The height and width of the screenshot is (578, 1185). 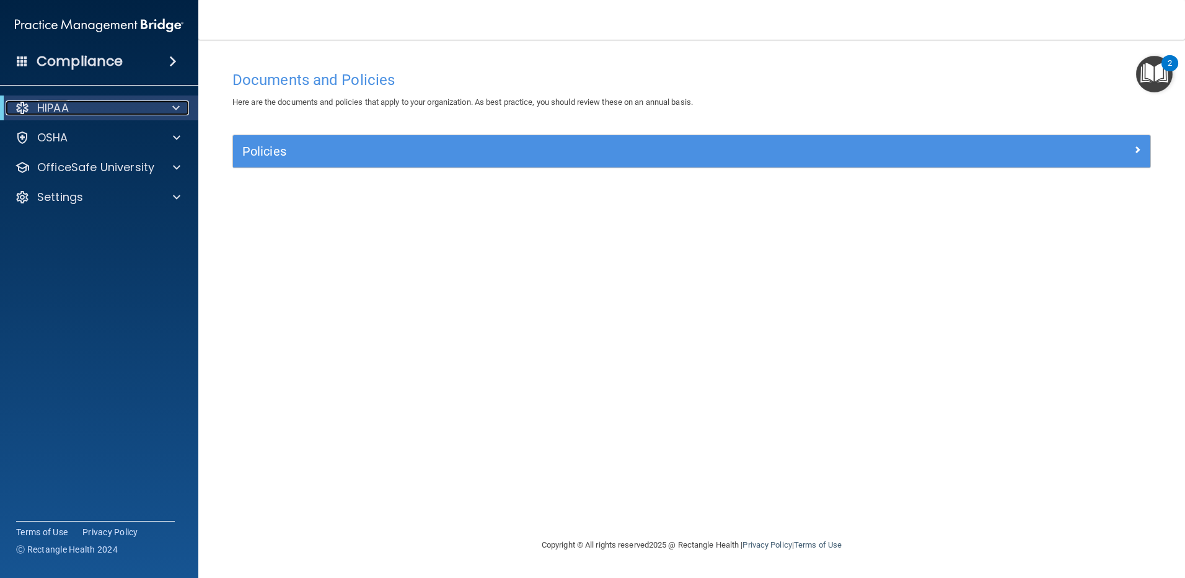 What do you see at coordinates (97, 138) in the screenshot?
I see `a: OSHA` at bounding box center [97, 138].